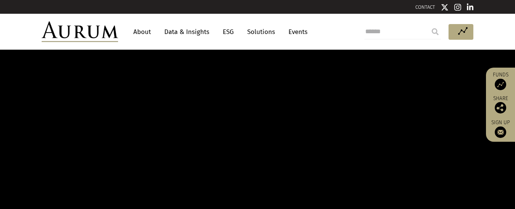  Describe the element at coordinates (500, 84) in the screenshot. I see `img: Access Funds` at that location.